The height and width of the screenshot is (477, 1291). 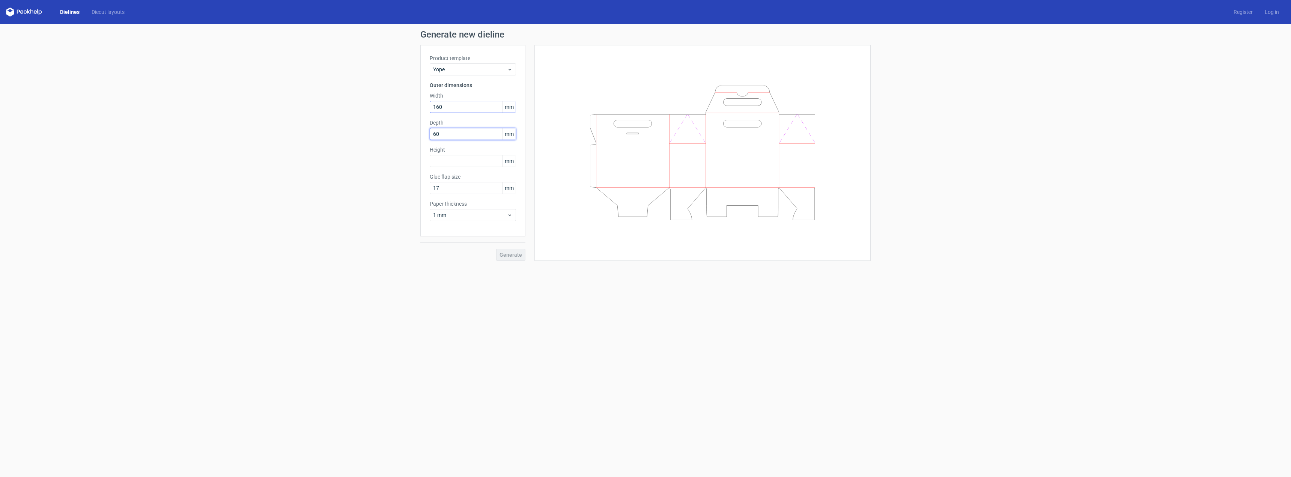 I want to click on label: Glue flap size, so click(x=473, y=177).